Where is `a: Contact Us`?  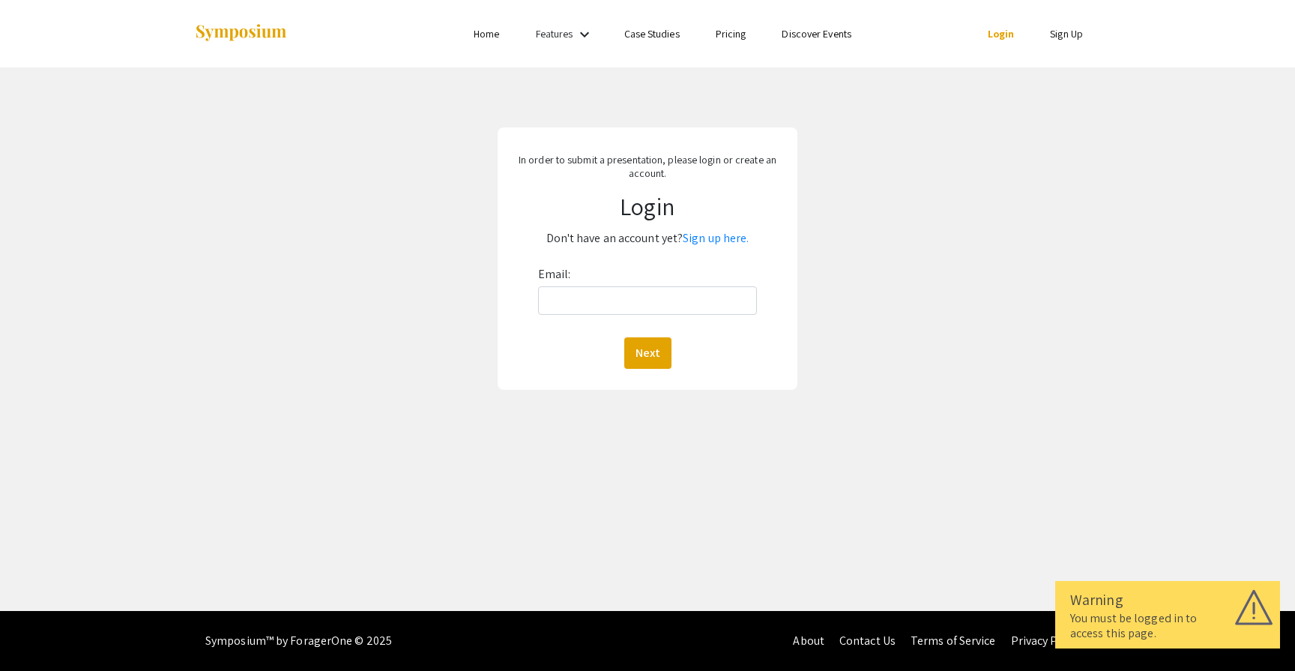
a: Contact Us is located at coordinates (867, 640).